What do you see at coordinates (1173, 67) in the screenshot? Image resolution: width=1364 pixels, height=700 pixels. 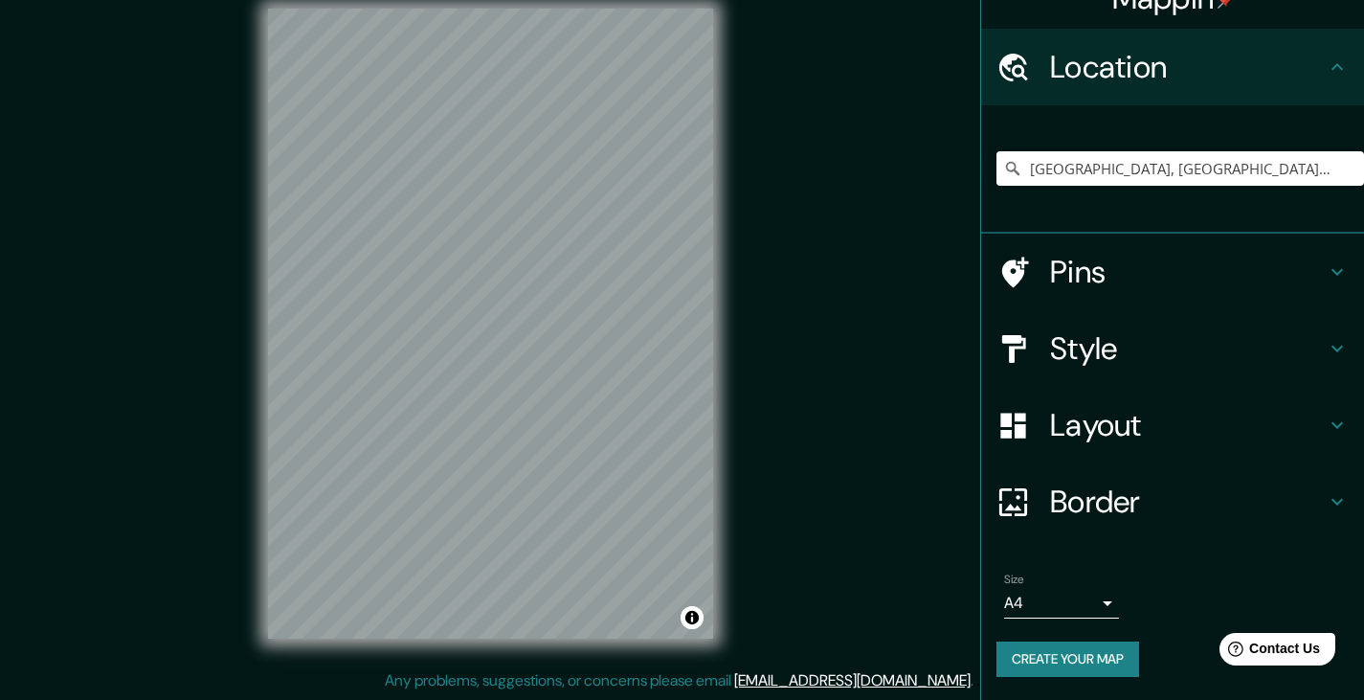 I see `div: Location` at bounding box center [1173, 67].